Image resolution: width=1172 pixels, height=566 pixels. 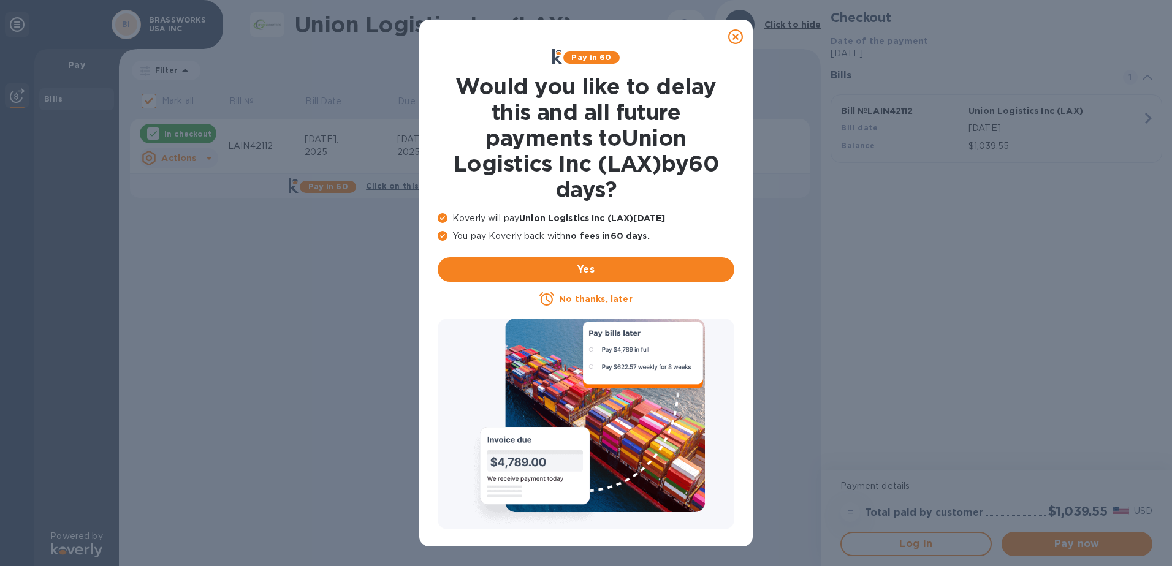 I want to click on h1: Would you like to delay this and all future payments to Union Logistics Inc (LAX) by 60 days ?, so click(x=586, y=138).